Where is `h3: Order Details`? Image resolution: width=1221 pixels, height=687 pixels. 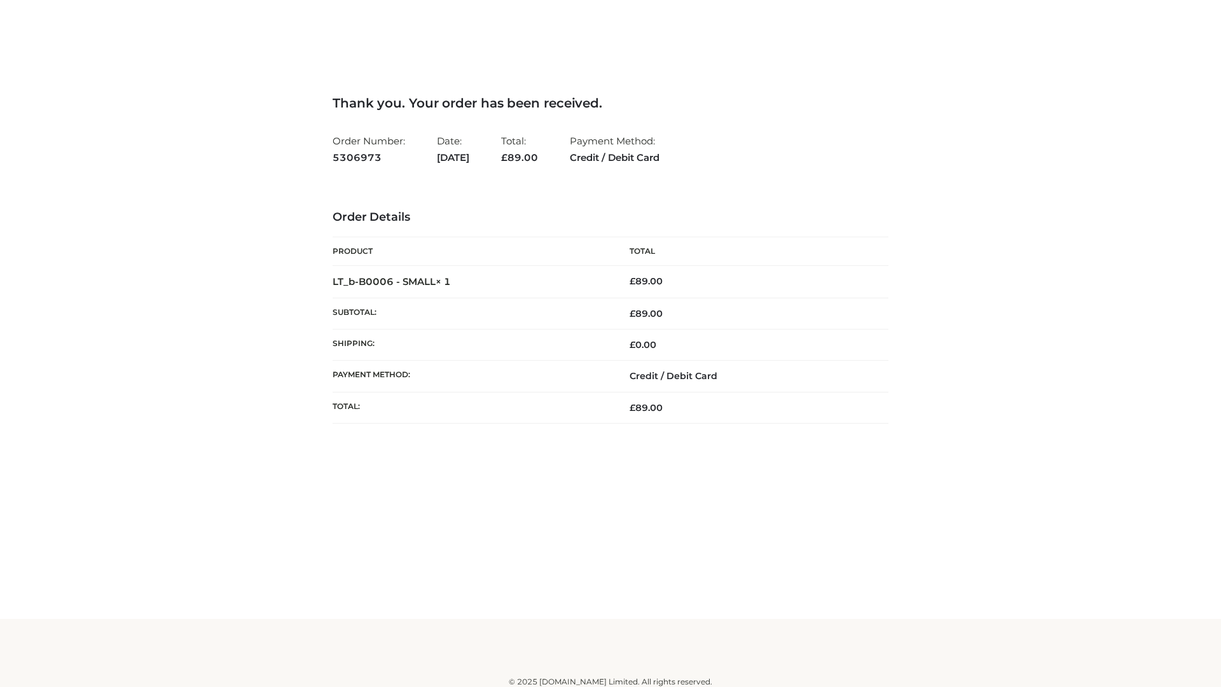
h3: Order Details is located at coordinates (610, 217).